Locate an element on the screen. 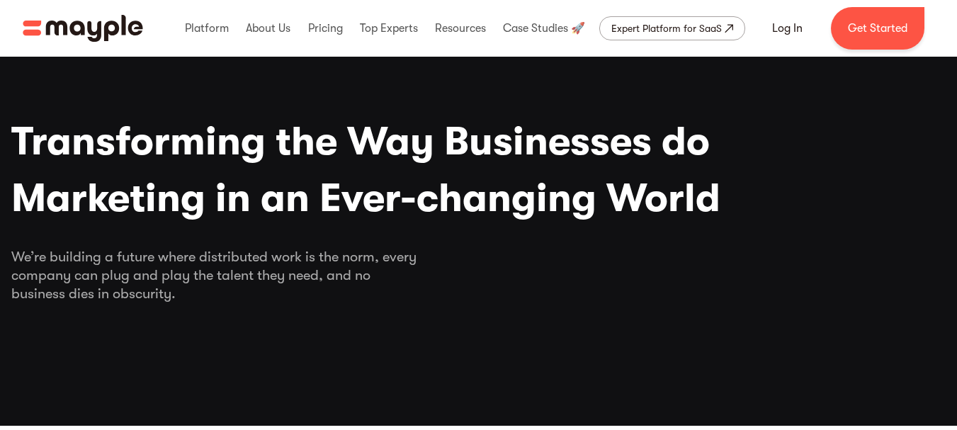  div: Expert Platform for SaaS is located at coordinates (666, 28).